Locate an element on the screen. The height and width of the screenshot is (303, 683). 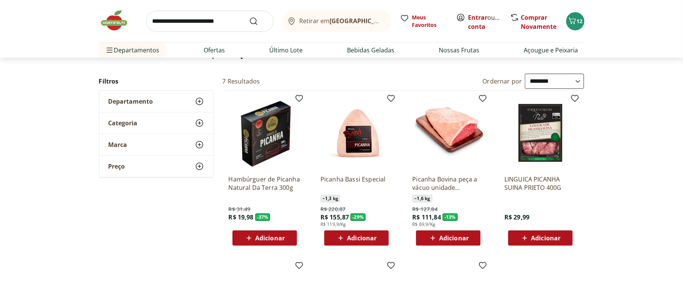
button: Departamento is located at coordinates (156, 101).